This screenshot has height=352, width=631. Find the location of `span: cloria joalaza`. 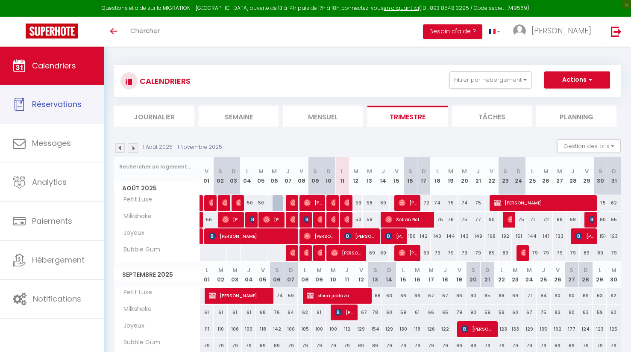

span: cloria joalaza is located at coordinates (336, 295).